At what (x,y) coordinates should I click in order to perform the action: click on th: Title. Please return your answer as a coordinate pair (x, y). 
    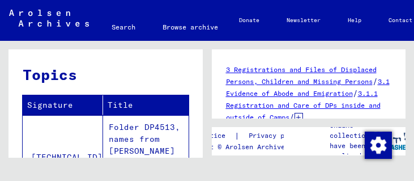
    Looking at the image, I should click on (146, 105).